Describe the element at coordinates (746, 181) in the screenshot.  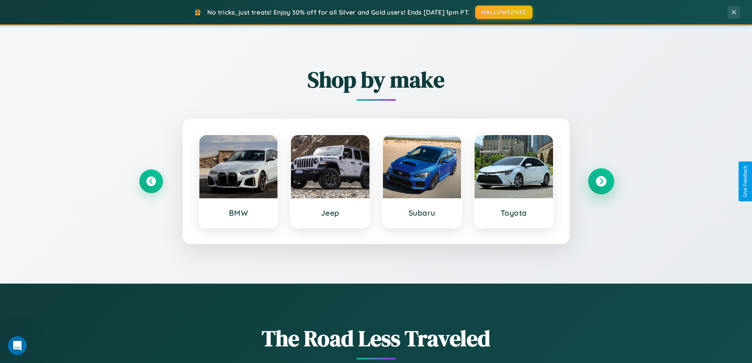
I see `div: Give Feedback` at that location.